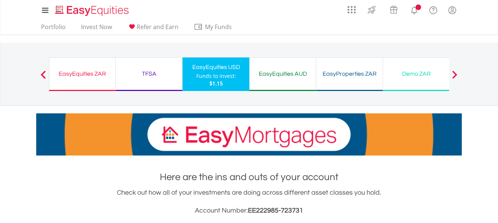  I want to click on a: Notifications, so click(414, 9).